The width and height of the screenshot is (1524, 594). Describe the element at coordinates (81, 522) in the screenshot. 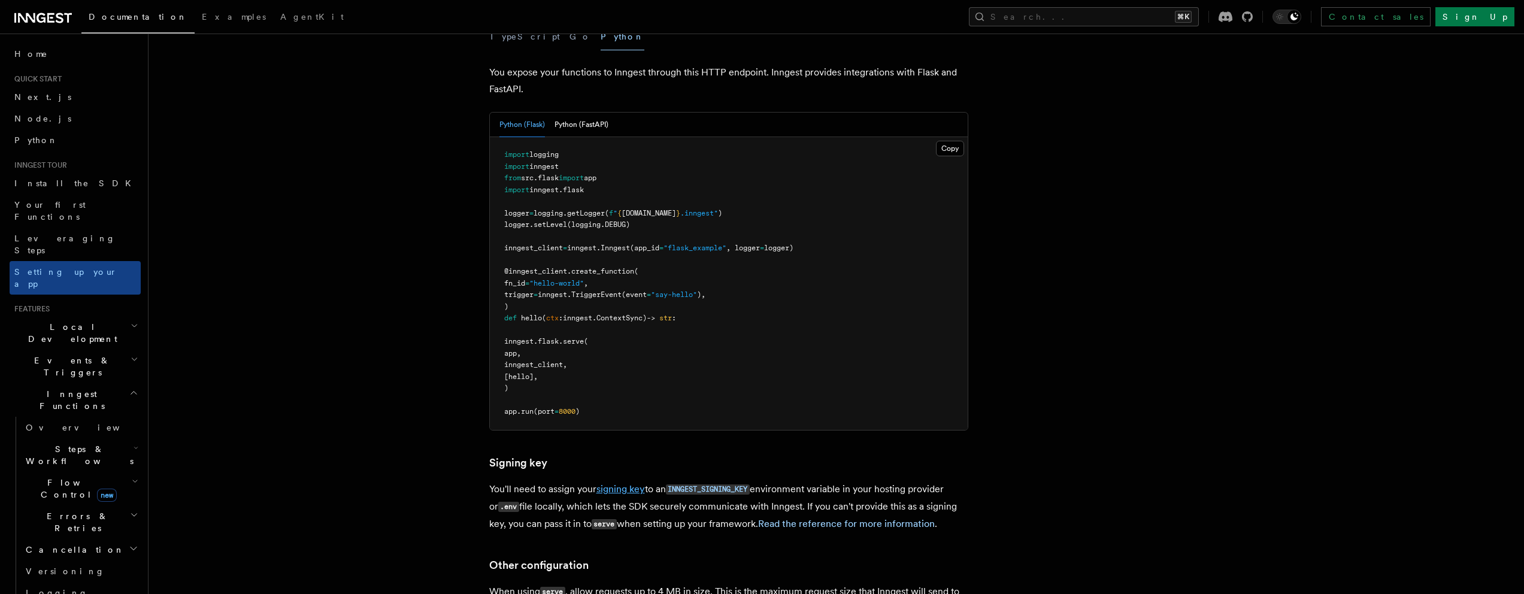

I see `button: Errors & Retries` at that location.